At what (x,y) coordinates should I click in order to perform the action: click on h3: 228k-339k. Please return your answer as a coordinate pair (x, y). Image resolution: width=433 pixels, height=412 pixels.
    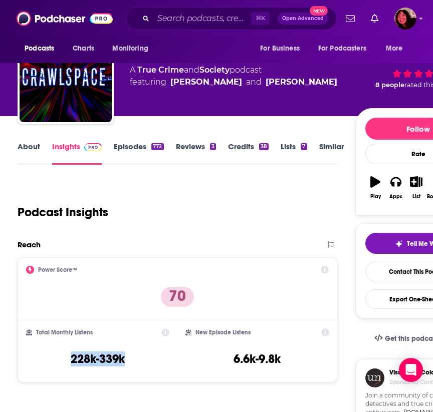
    Looking at the image, I should click on (98, 359).